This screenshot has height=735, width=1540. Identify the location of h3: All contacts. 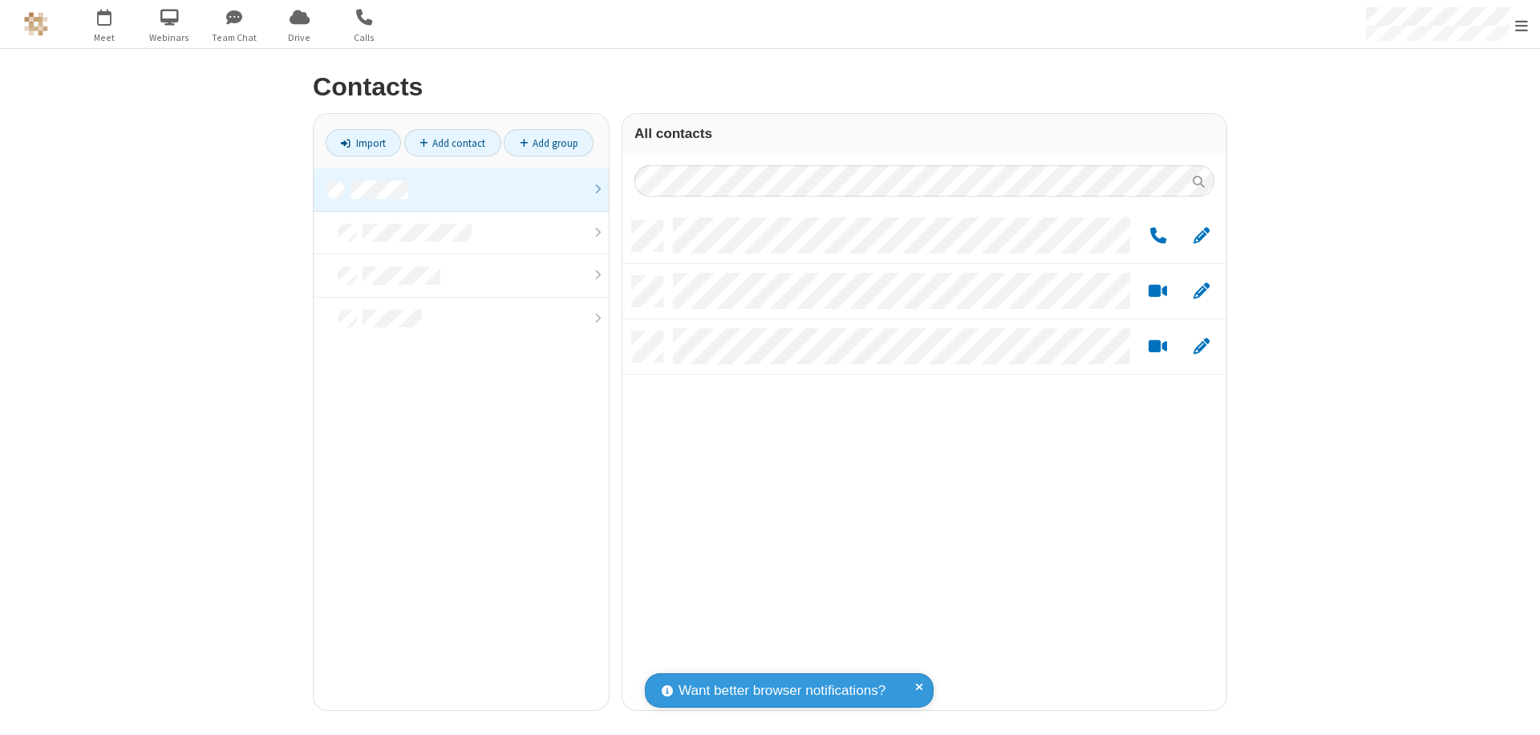
(924, 133).